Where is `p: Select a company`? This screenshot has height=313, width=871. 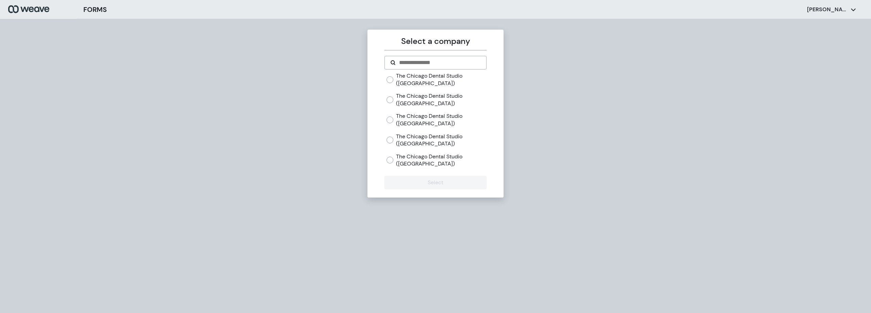
p: Select a company is located at coordinates (435, 41).